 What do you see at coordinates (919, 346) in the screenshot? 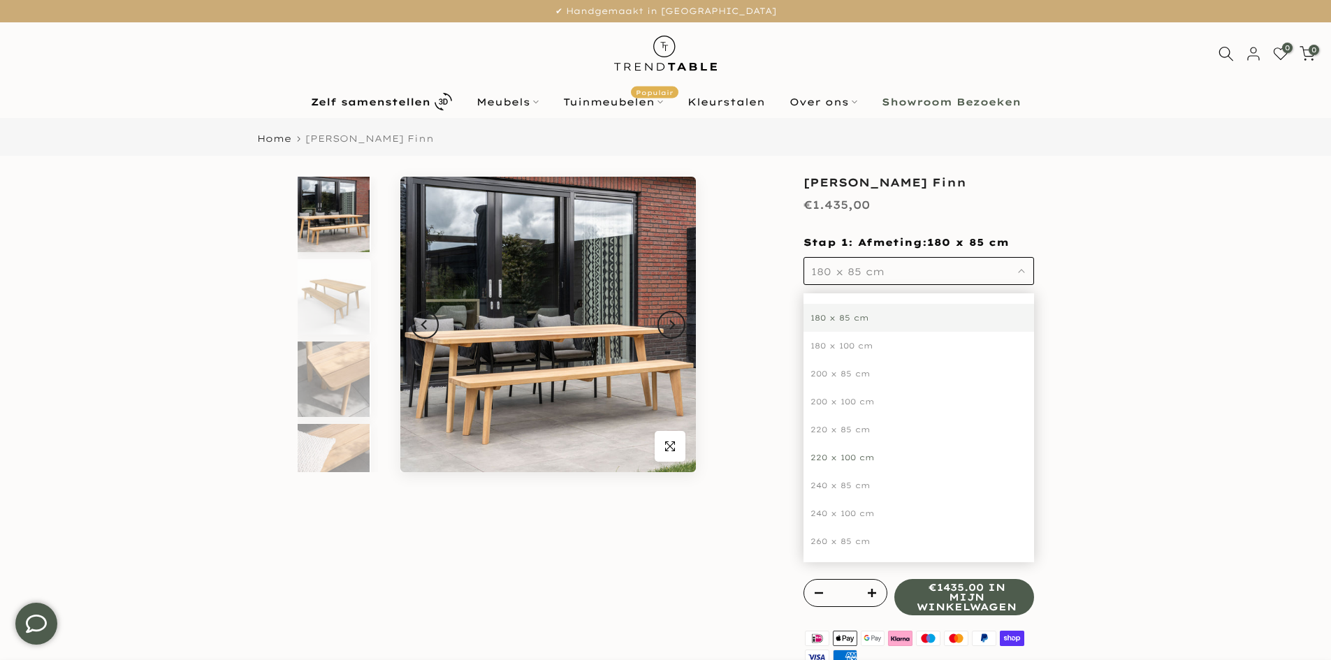
I see `div: 180 x 100 cm` at bounding box center [919, 346].